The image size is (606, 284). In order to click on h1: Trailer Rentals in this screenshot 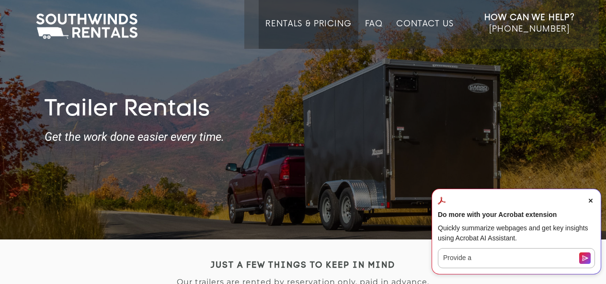, I will do `click(303, 110)`.